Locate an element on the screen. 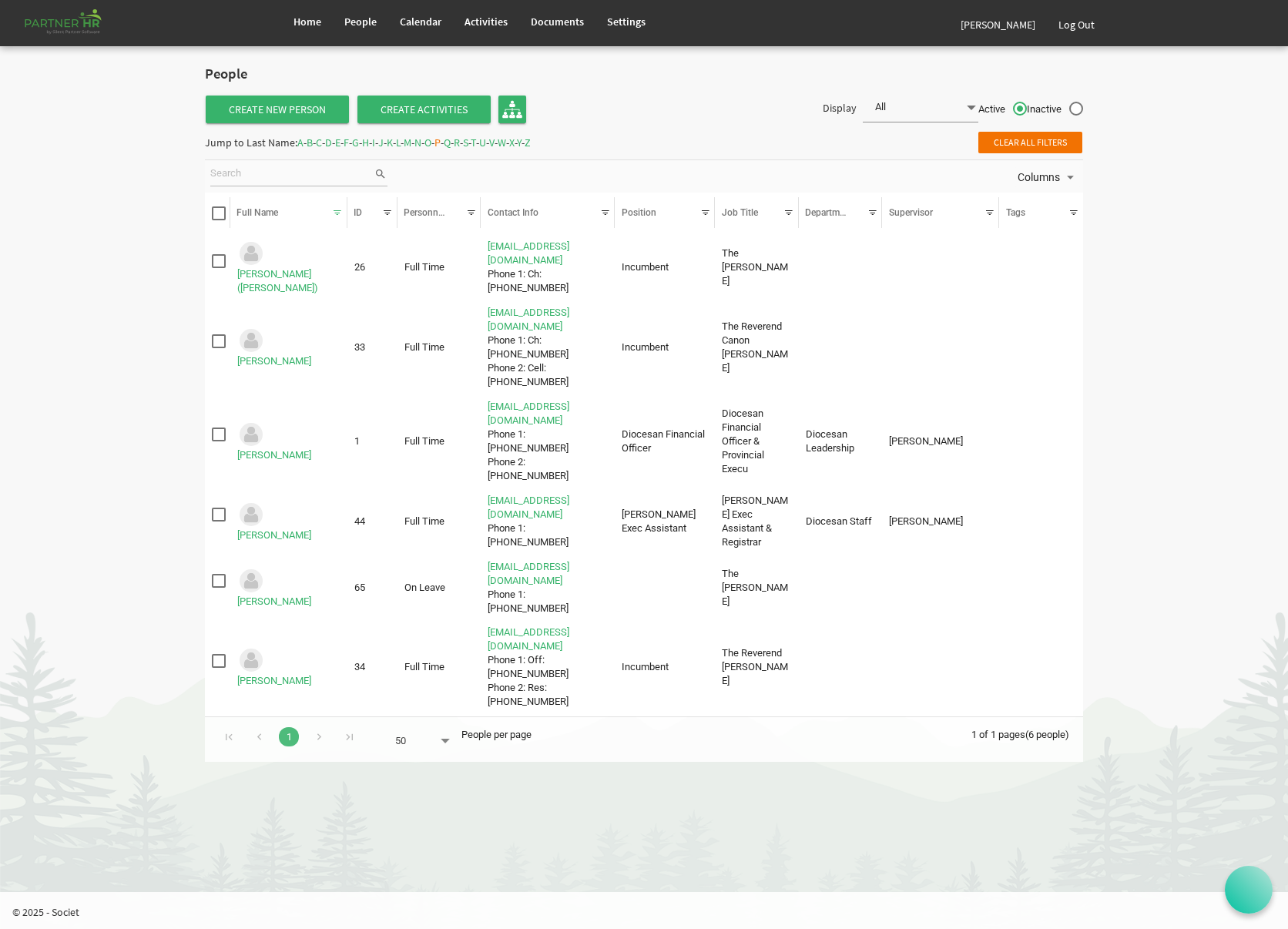 The height and width of the screenshot is (929, 1288). span: Create Activities is located at coordinates (423, 109).